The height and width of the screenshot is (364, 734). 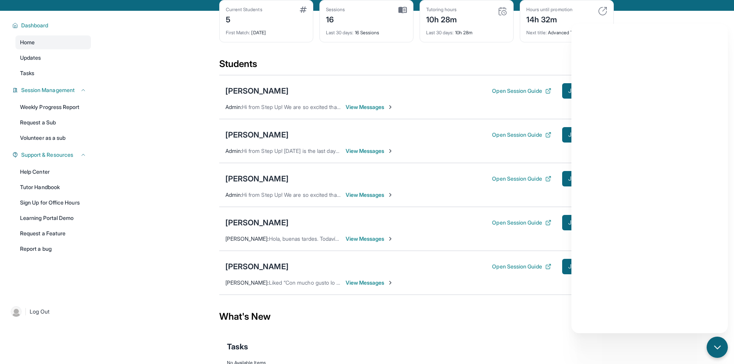 I want to click on div: Hours until promotion, so click(x=549, y=10).